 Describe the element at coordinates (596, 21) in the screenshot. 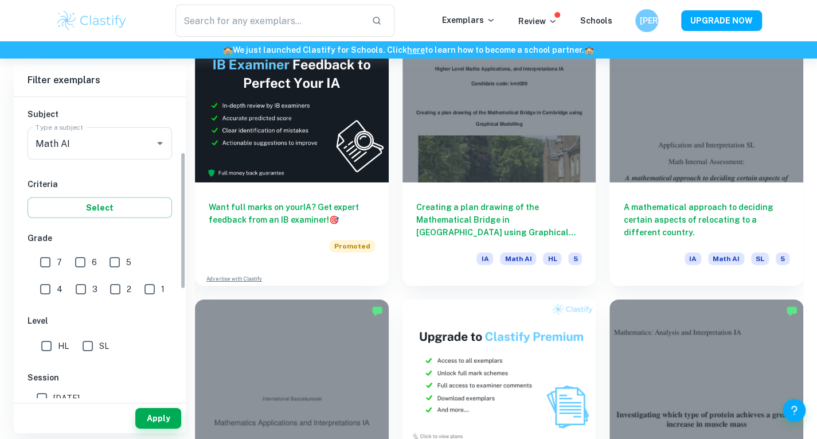

I see `a: Schools` at that location.